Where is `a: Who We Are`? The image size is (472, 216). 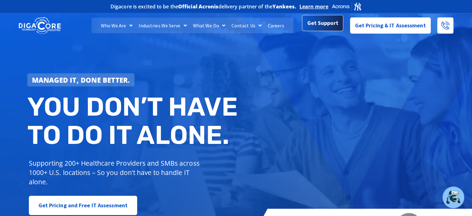
a: Who We Are is located at coordinates (117, 25).